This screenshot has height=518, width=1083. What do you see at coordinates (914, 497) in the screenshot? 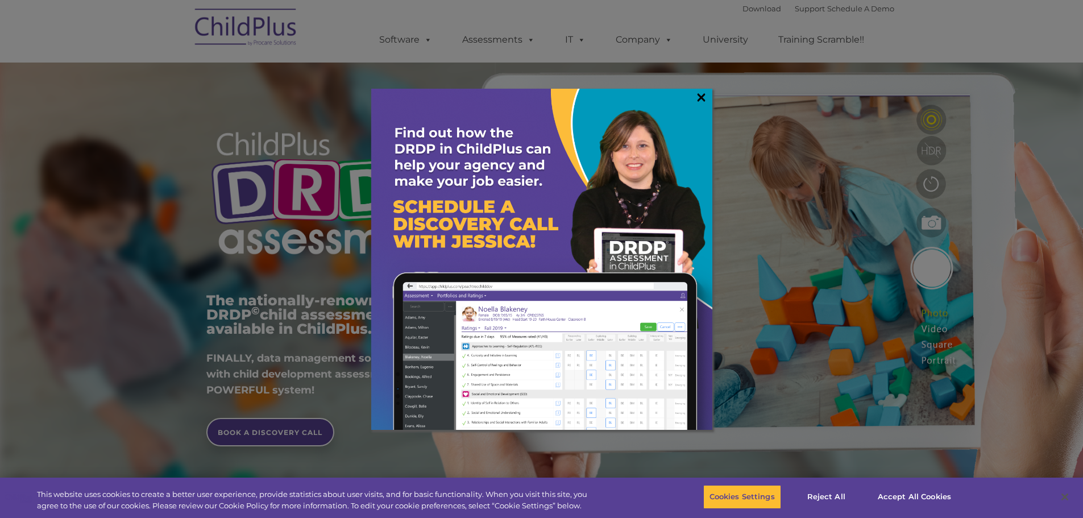
I see `button: Accept All Cookies` at bounding box center [914, 497].